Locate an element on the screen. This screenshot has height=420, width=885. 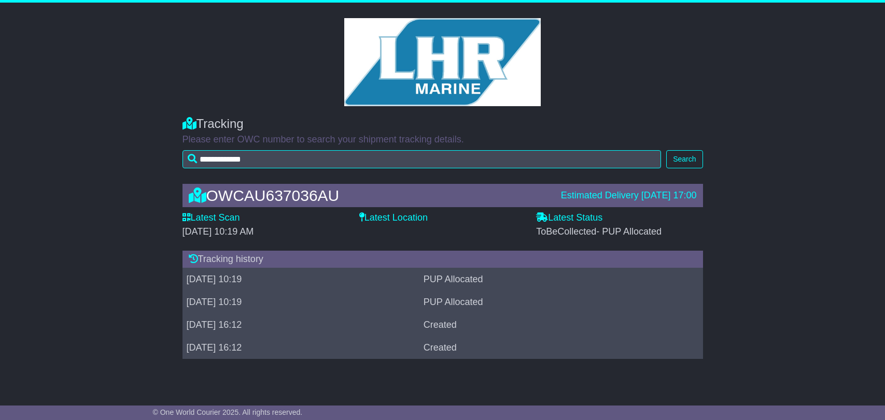
label: Latest Location is located at coordinates (394, 218).